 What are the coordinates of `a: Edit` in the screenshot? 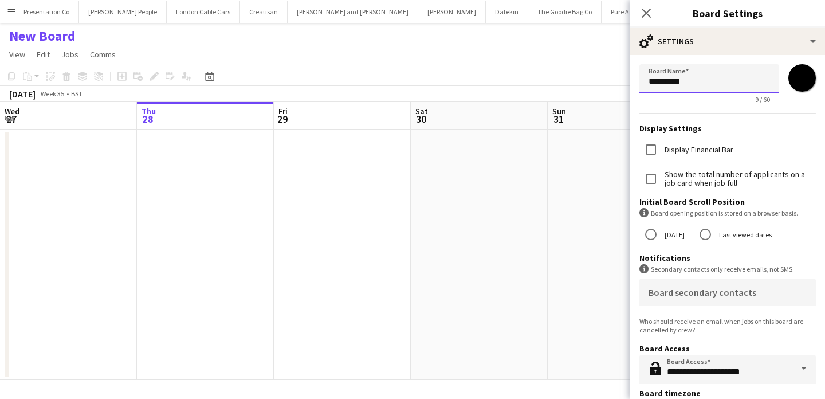 It's located at (43, 54).